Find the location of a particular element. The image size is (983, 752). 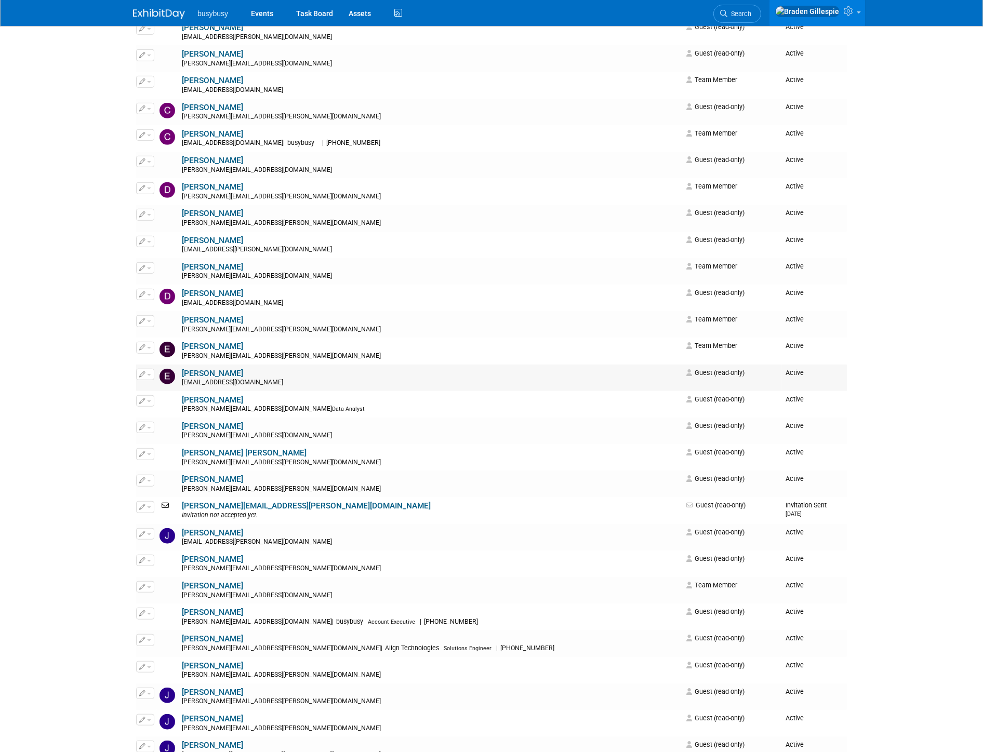

span: Team Member is located at coordinates (712, 266).